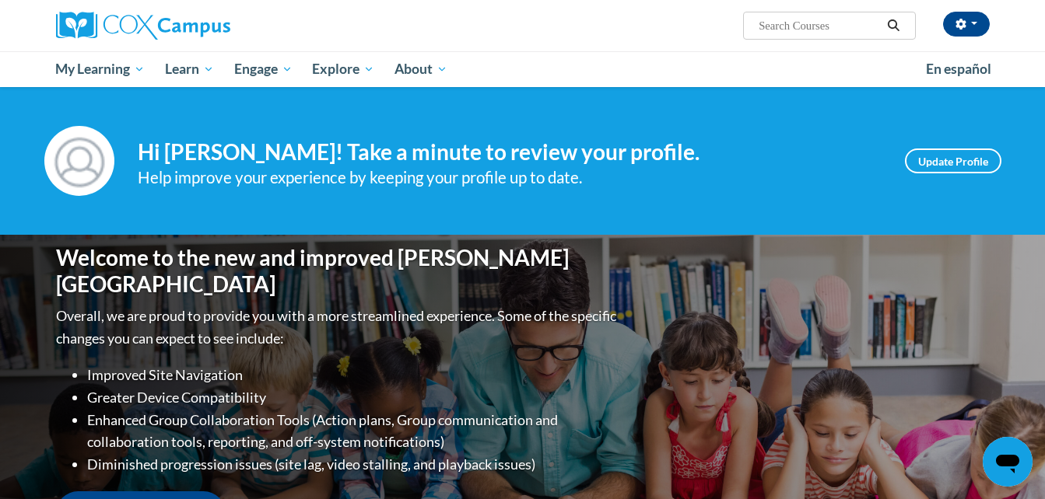 Image resolution: width=1045 pixels, height=499 pixels. I want to click on span: Learn, so click(189, 69).